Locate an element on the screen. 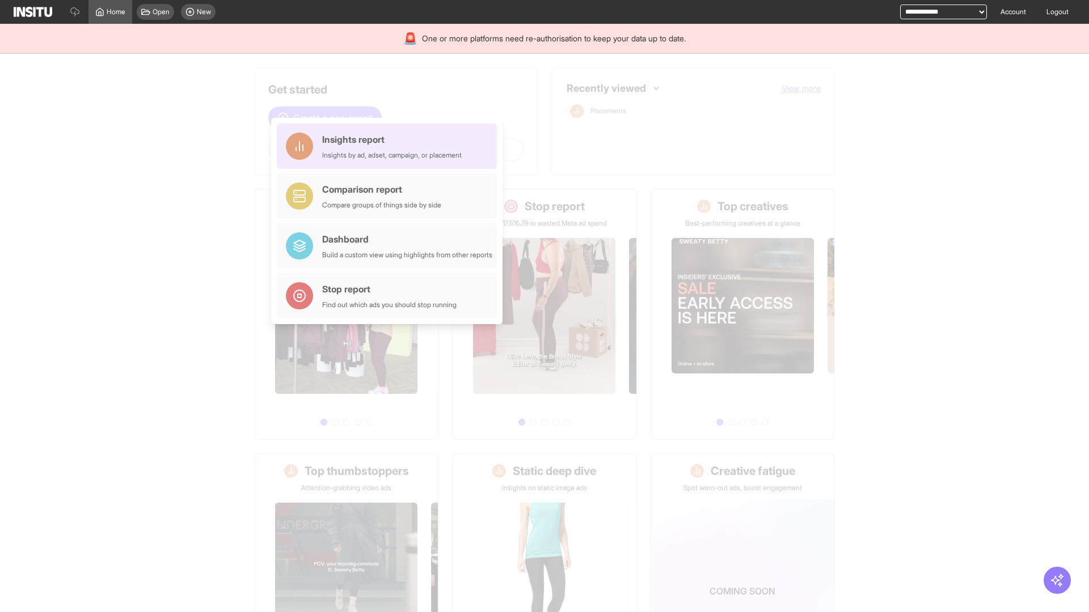 The width and height of the screenshot is (1089, 612). div: Build a custom view using highlights from other reports is located at coordinates (407, 255).